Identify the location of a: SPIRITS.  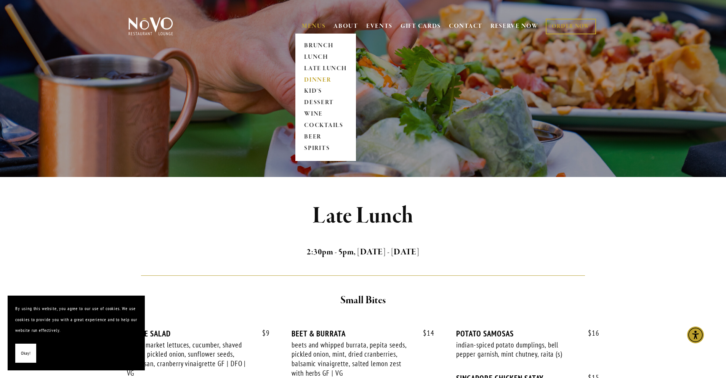
(325, 149).